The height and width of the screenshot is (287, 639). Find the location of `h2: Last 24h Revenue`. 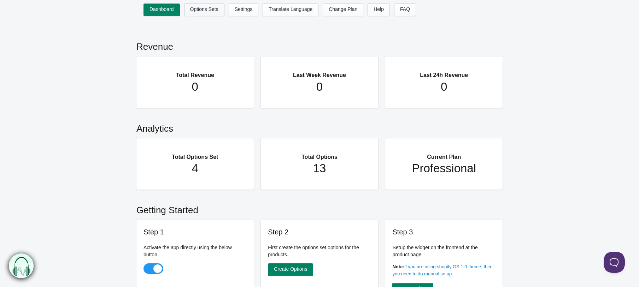

h2: Last 24h Revenue is located at coordinates (444, 72).